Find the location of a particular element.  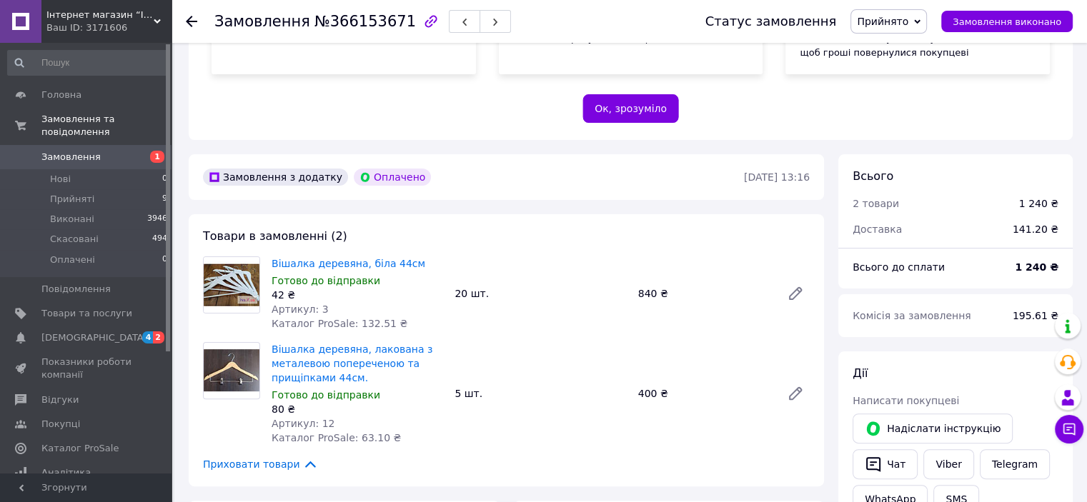

span: Каталог ProSale is located at coordinates (80, 449).